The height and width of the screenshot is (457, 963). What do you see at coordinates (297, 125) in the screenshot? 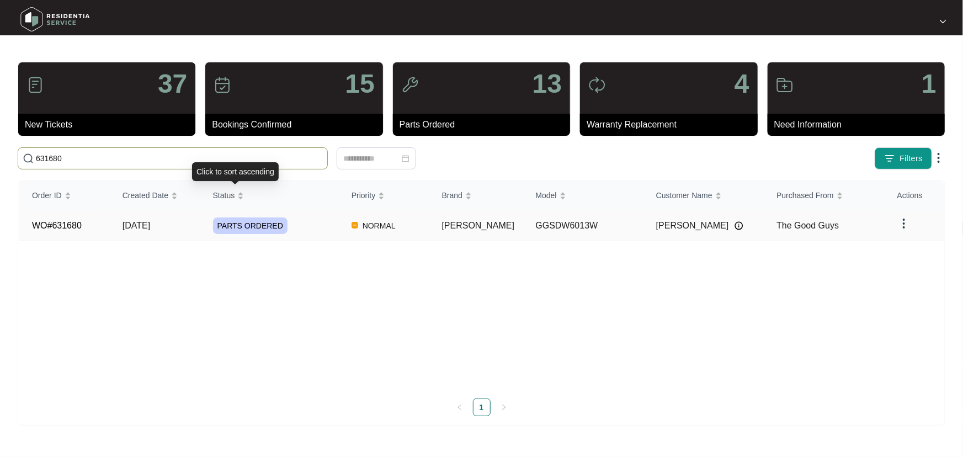
I see `p: Bookings Confirmed` at bounding box center [297, 125].